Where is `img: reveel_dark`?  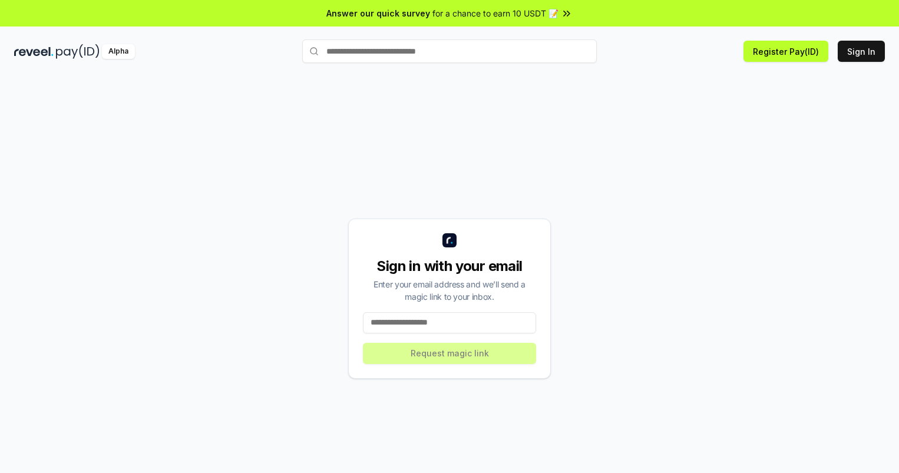
img: reveel_dark is located at coordinates (34, 51).